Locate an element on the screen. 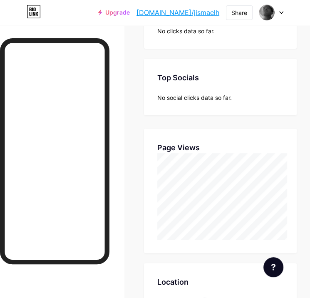  div: Location is located at coordinates (220, 282).